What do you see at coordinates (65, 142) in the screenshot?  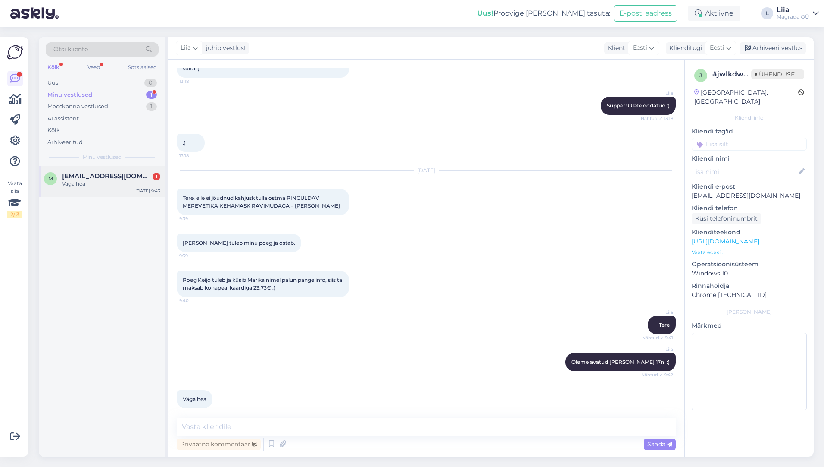 I see `div: Arhiveeritud` at bounding box center [65, 142].